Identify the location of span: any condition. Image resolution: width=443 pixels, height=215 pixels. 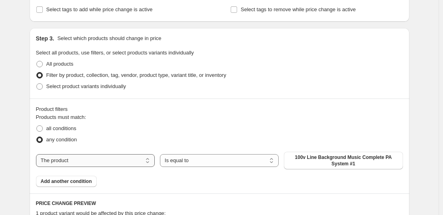
(62, 139).